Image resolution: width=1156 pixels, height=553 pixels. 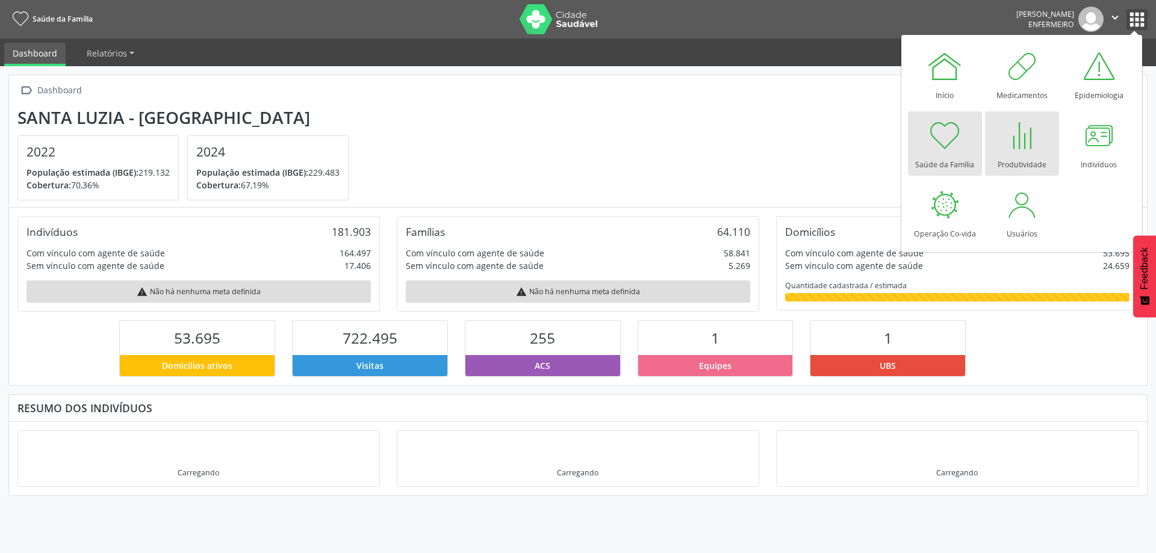 I want to click on div: Dashboard, so click(x=59, y=90).